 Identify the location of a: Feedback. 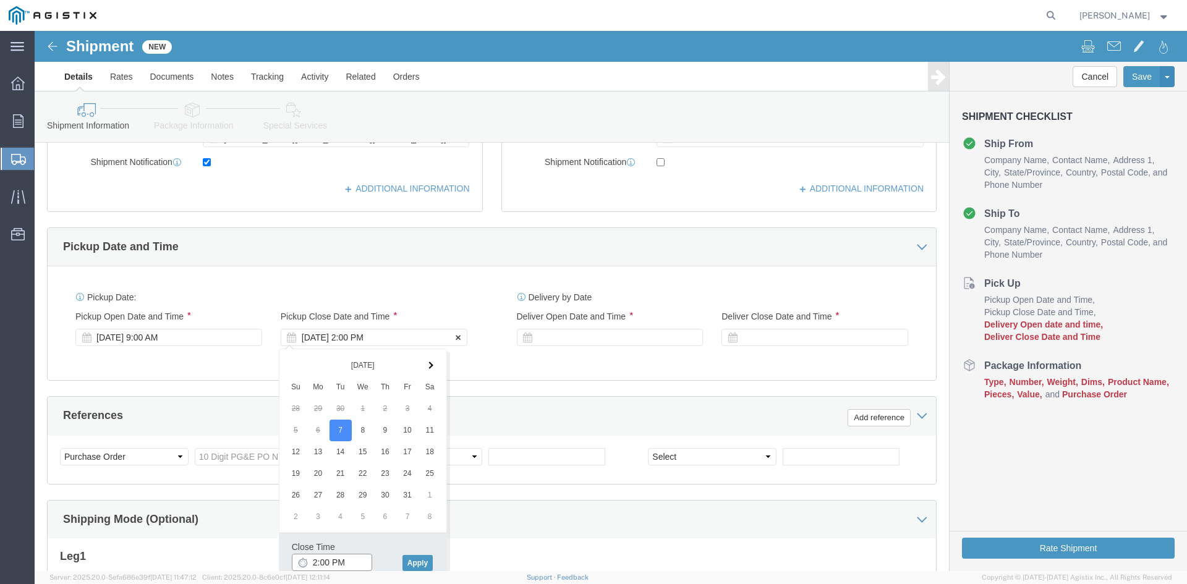
(572, 577).